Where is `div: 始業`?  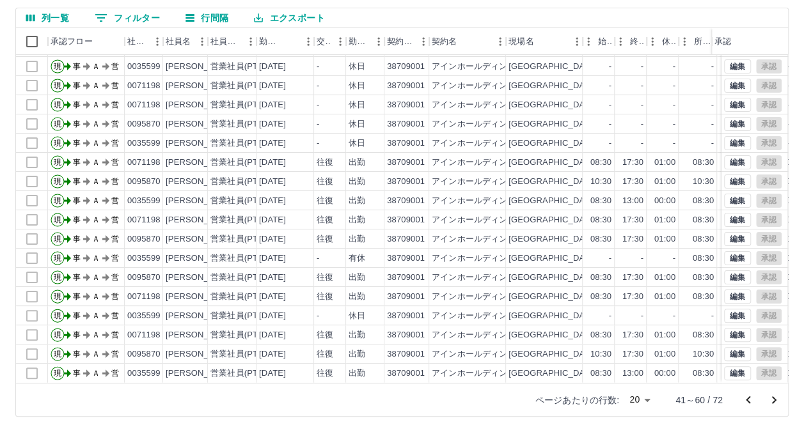 div: 始業 is located at coordinates (598, 42).